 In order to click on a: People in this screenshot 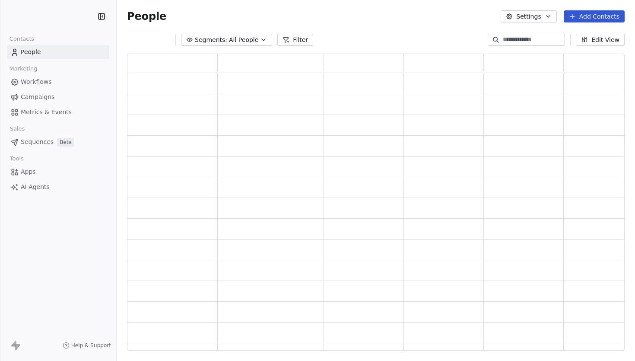, I will do `click(58, 52)`.